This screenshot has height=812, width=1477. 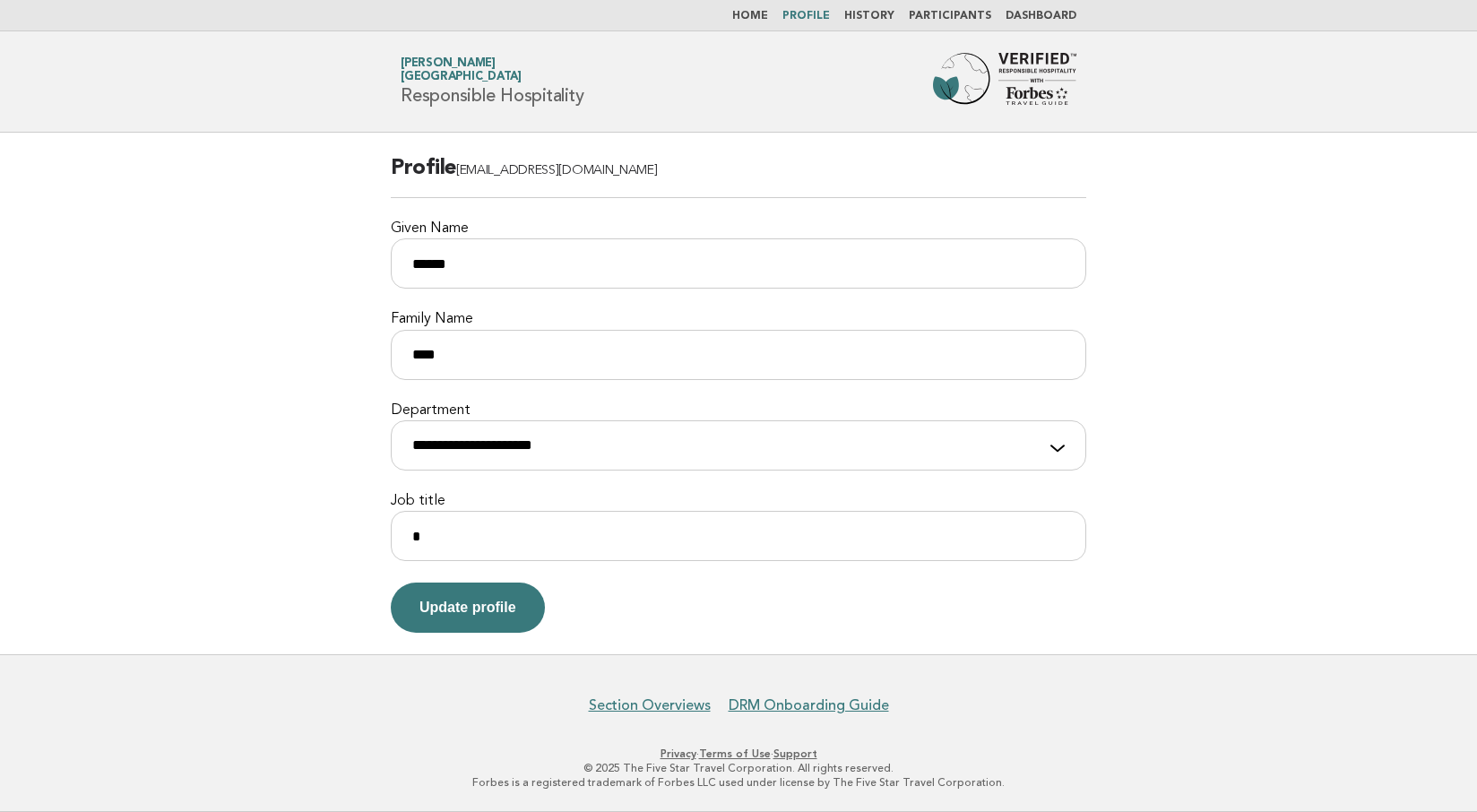 What do you see at coordinates (1041, 16) in the screenshot?
I see `a: Dashboard` at bounding box center [1041, 16].